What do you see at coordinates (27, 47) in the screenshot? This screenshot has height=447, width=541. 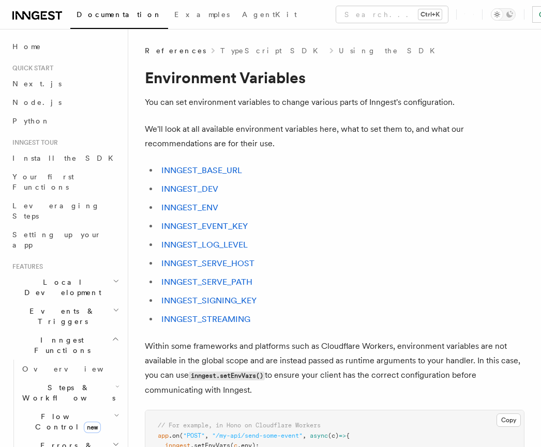 I see `span: Home` at bounding box center [27, 47].